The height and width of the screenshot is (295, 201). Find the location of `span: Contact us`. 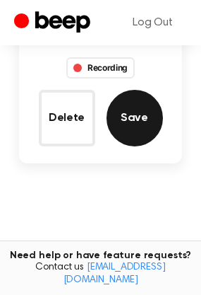

span: Contact us is located at coordinates (100, 273).